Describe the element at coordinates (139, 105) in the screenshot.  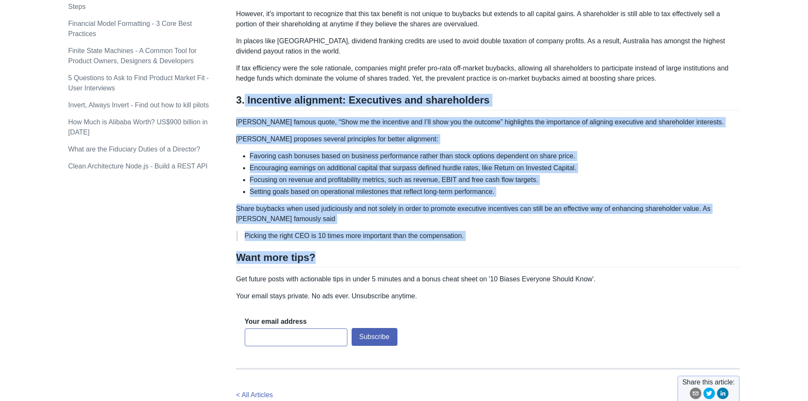
I see `a: Invert, Always Invert - Find out how to kill pilots` at that location.